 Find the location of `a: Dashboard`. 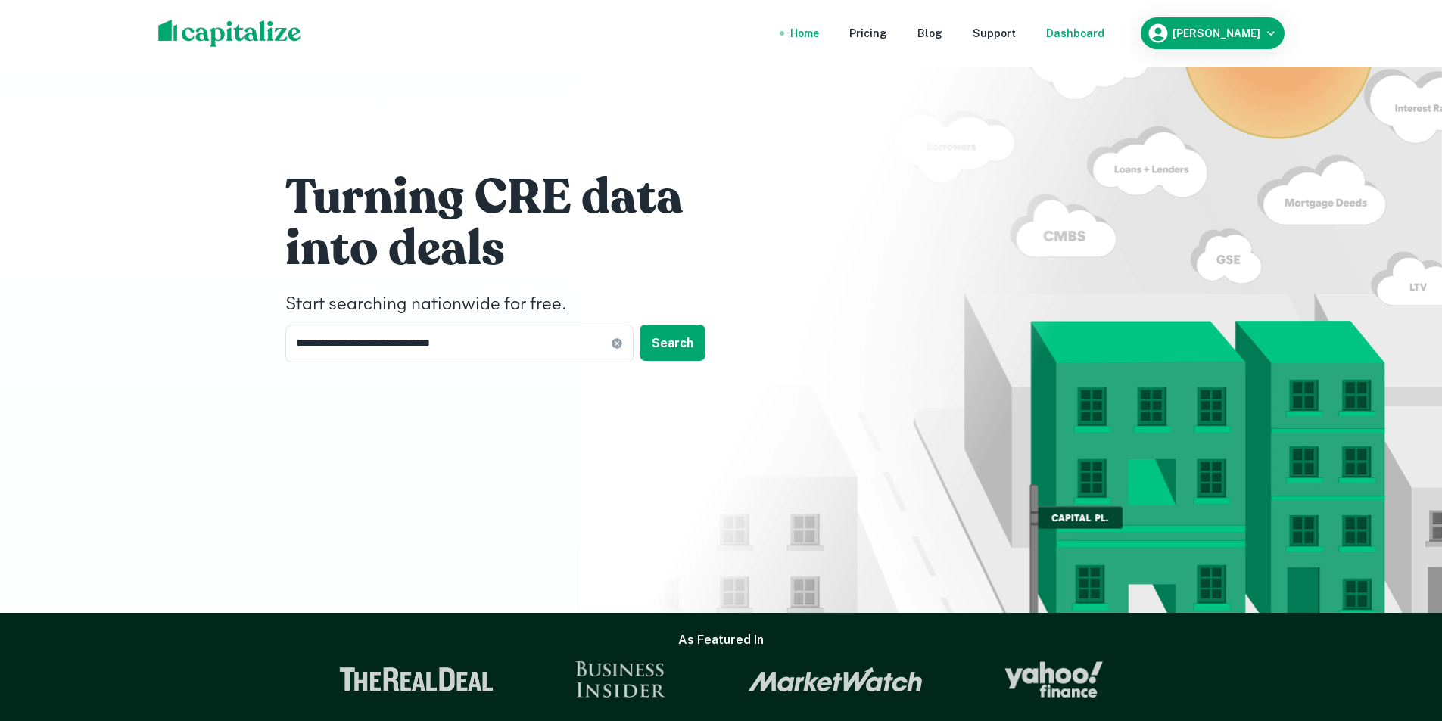

a: Dashboard is located at coordinates (1075, 33).